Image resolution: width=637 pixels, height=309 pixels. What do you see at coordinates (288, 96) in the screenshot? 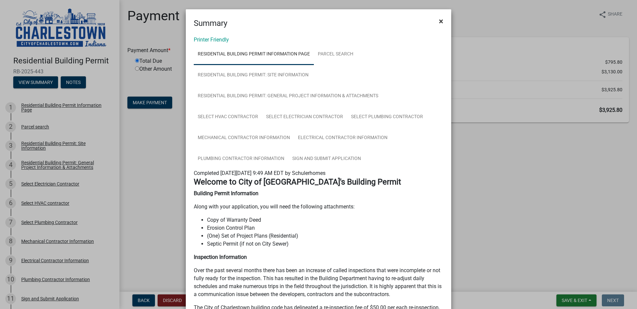
I see `a: Residential Building Permit: General Project Information & Attachments` at bounding box center [288, 96].